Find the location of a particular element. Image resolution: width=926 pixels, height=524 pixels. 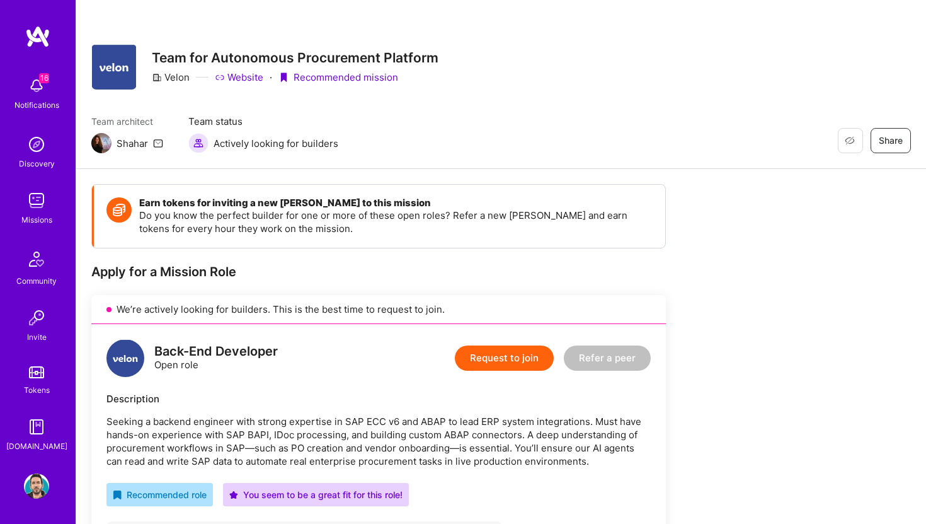

div: Open role is located at coordinates (216, 358).